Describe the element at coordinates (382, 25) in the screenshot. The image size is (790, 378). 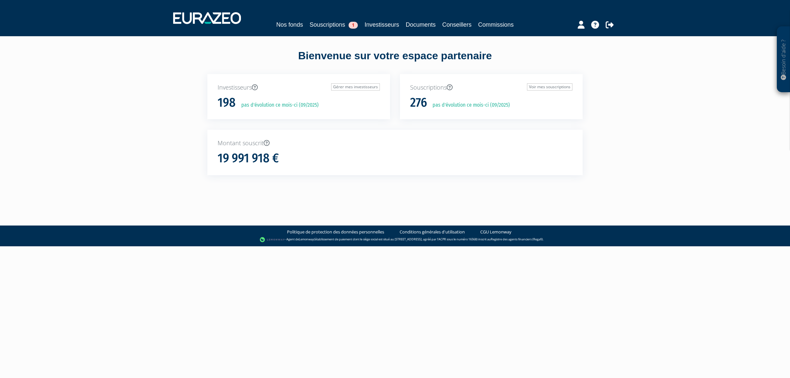
I see `a: Investisseurs` at that location.